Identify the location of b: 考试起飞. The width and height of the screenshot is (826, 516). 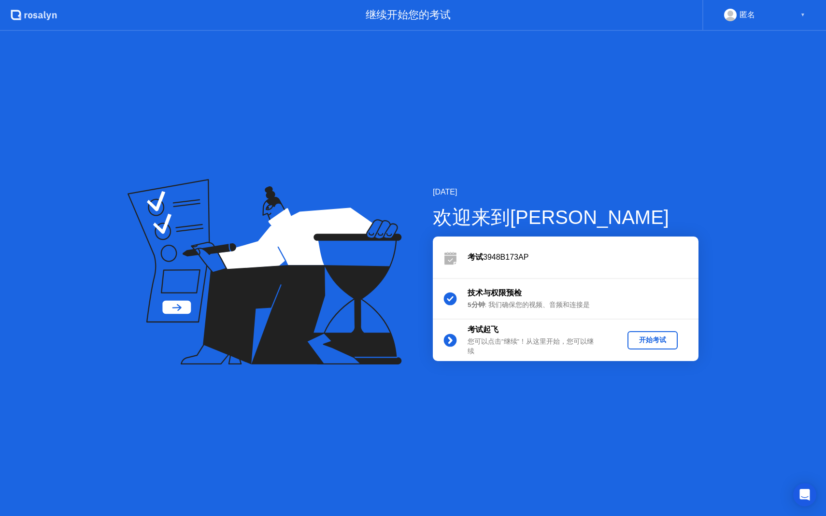
(483, 329).